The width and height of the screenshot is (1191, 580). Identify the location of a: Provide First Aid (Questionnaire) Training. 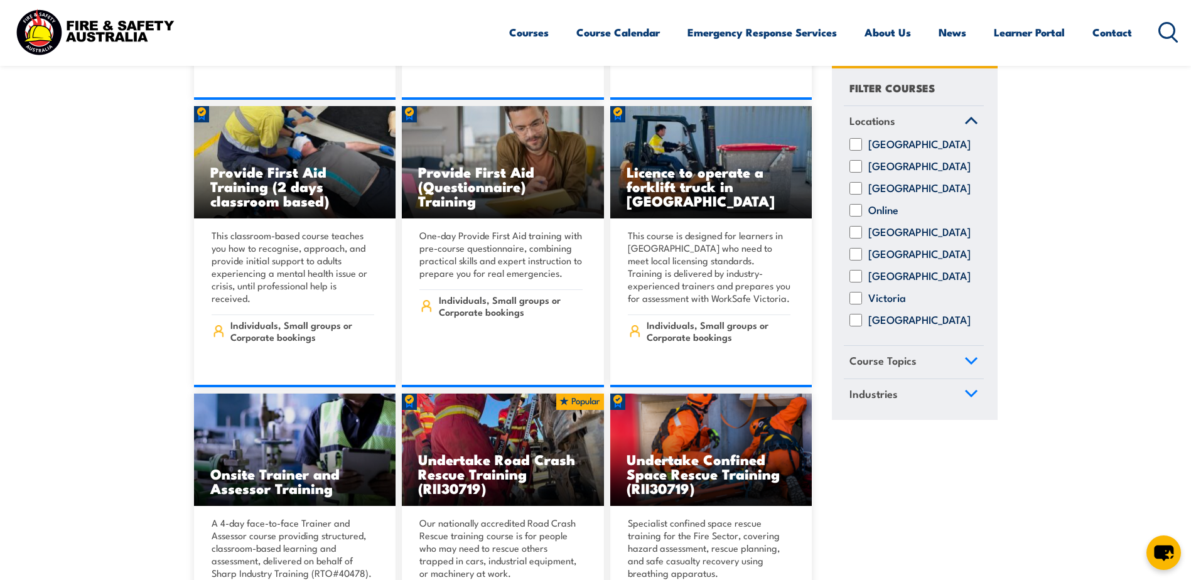
(503, 163).